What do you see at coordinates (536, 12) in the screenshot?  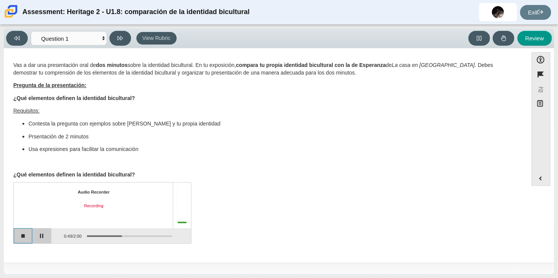 I see `a: Exit` at bounding box center [536, 12].